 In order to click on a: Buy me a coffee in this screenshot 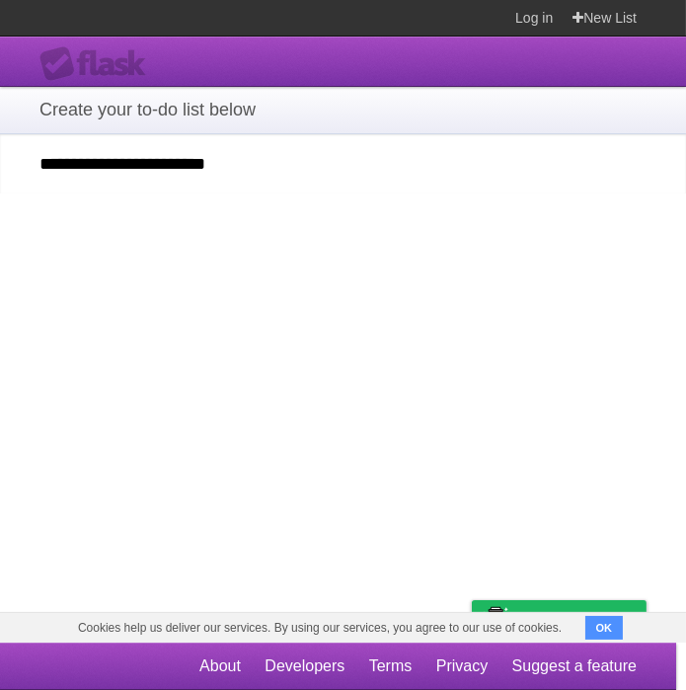, I will do `click(559, 618)`.